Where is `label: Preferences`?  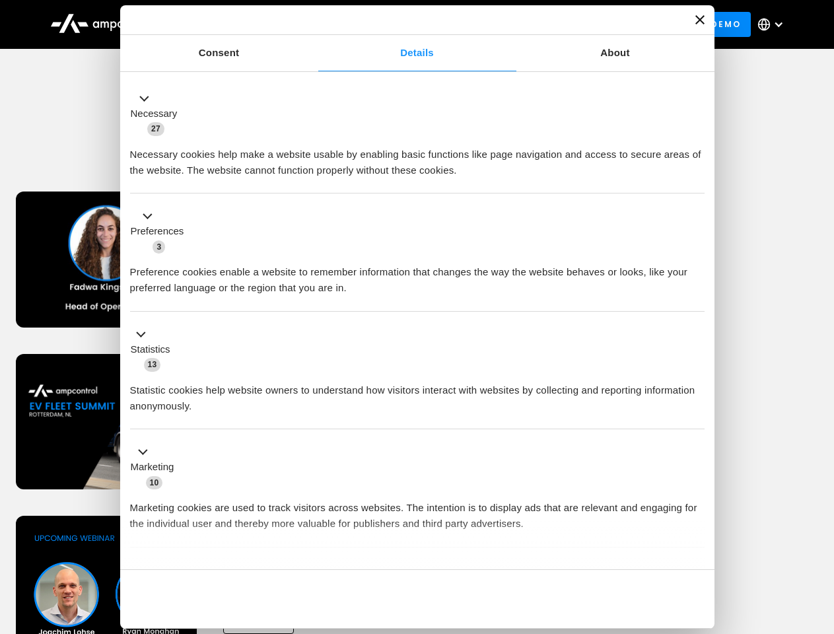
label: Preferences is located at coordinates (157, 231).